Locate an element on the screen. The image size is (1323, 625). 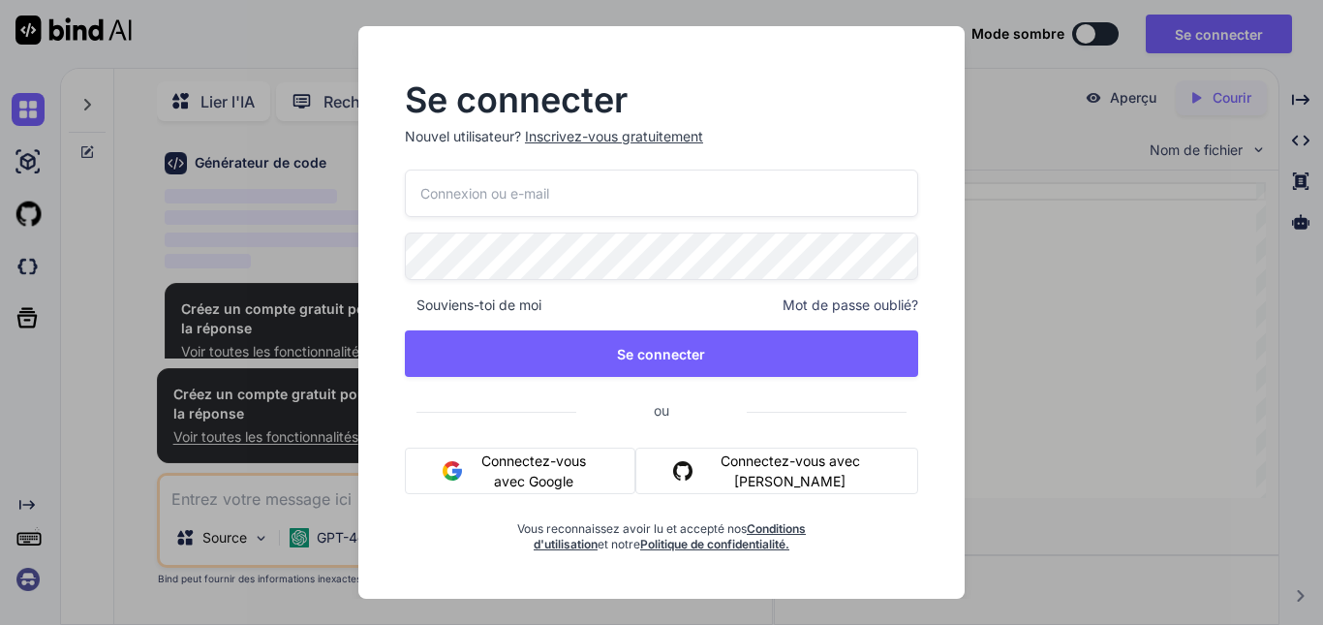
a: Politique de confidentialité. is located at coordinates (715, 543).